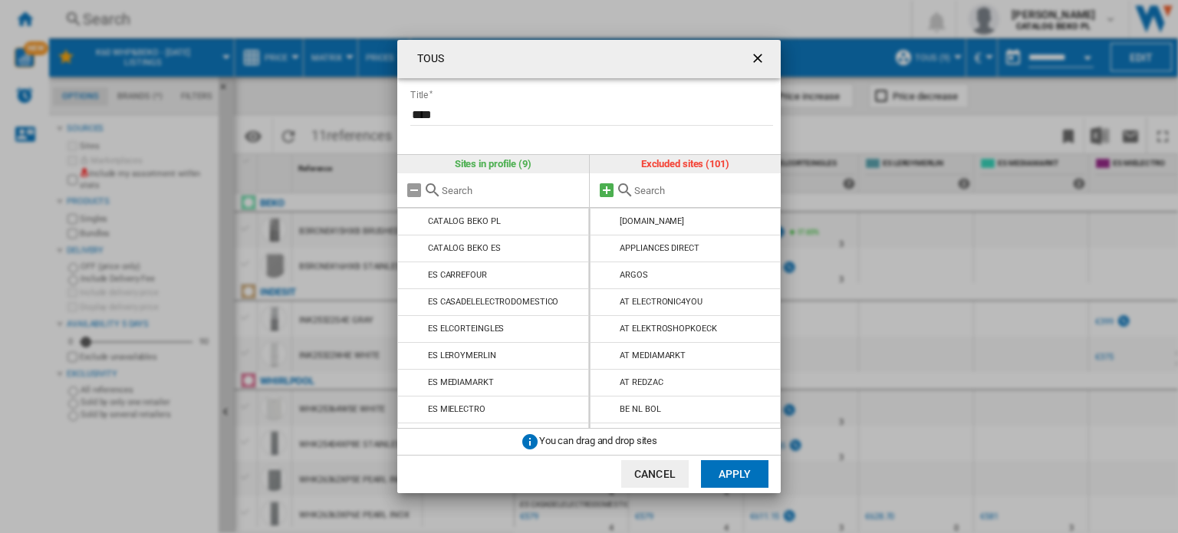 This screenshot has width=1178, height=533. What do you see at coordinates (735, 474) in the screenshot?
I see `button: Apply` at bounding box center [735, 474].